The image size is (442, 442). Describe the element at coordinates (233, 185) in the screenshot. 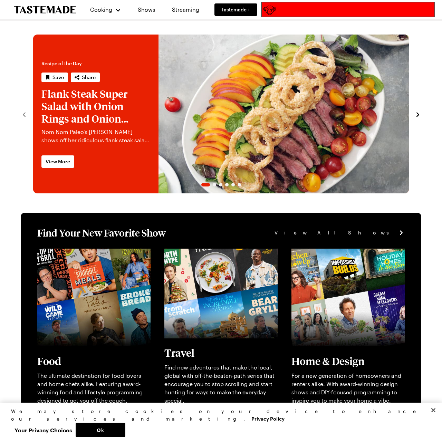

I see `span: Go to slide 5` at that location.